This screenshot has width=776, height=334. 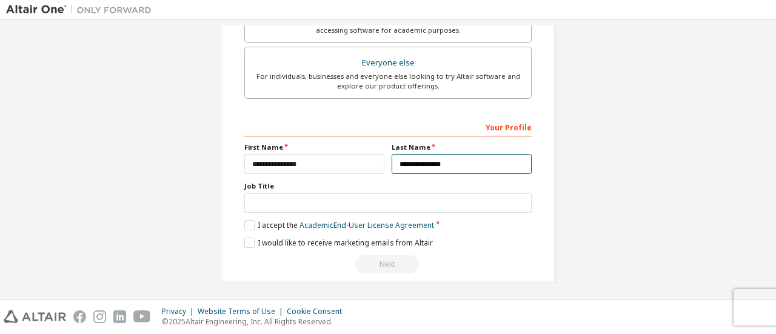 I want to click on img: altair_logo.svg, so click(x=35, y=316).